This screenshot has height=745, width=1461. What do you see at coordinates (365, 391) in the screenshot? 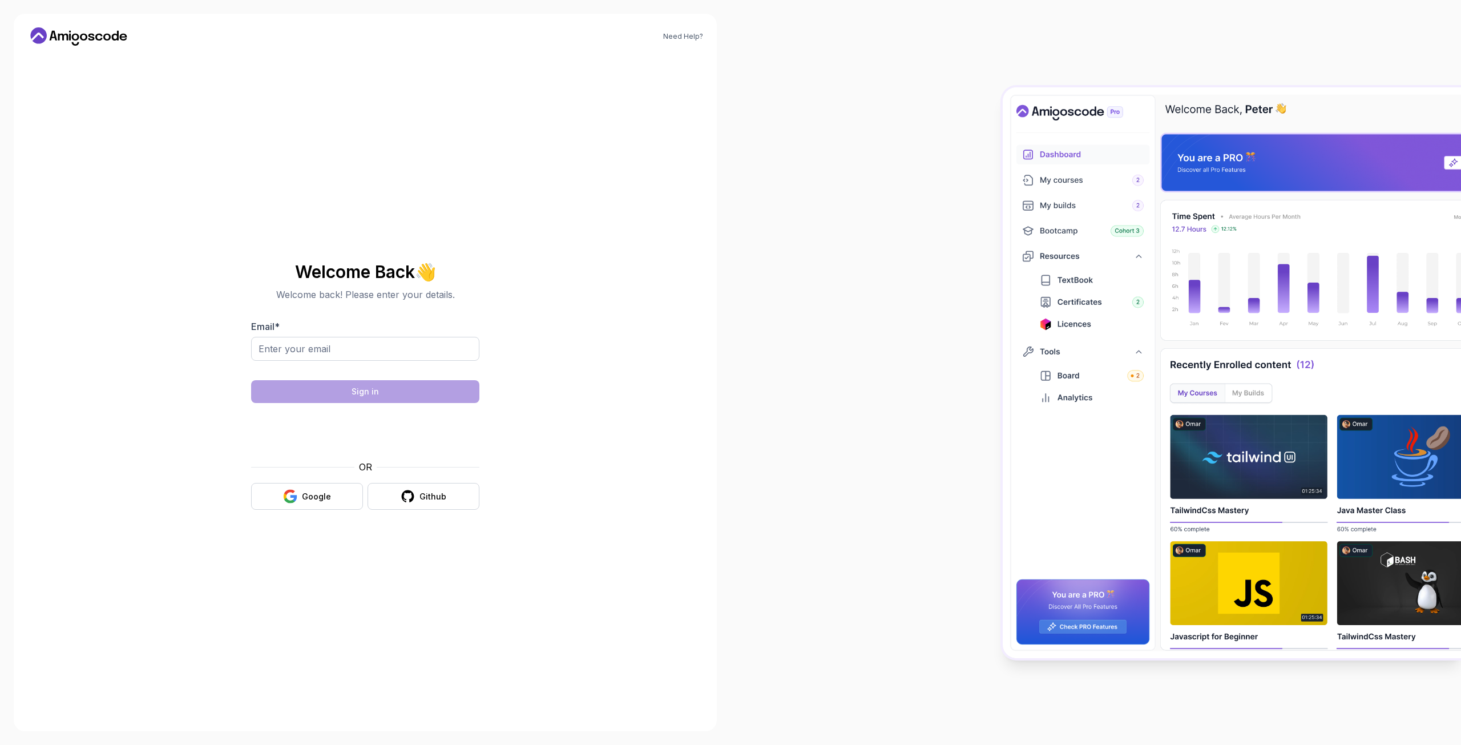
I see `button: Sign in` at bounding box center [365, 391].